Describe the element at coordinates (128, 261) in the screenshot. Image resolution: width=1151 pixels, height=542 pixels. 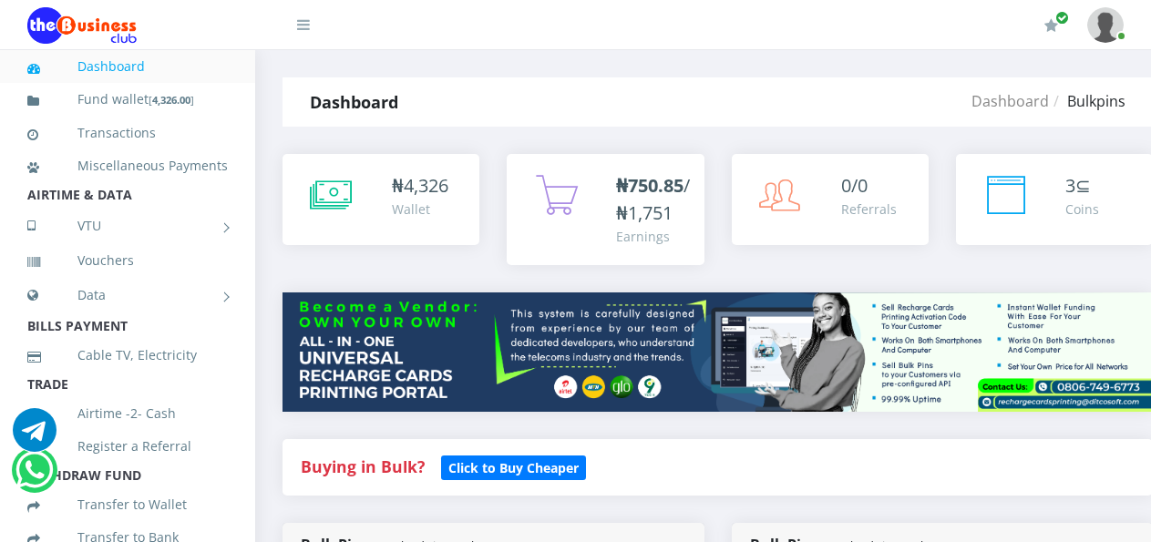
I see `a: Vouchers` at that location.